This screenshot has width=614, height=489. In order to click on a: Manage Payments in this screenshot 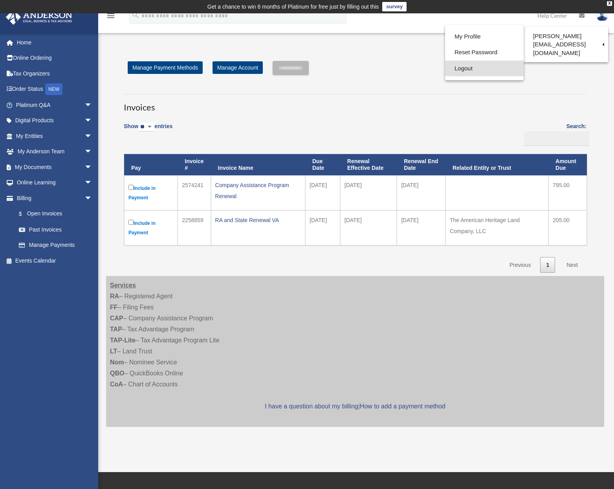, I will do `click(55, 245)`.